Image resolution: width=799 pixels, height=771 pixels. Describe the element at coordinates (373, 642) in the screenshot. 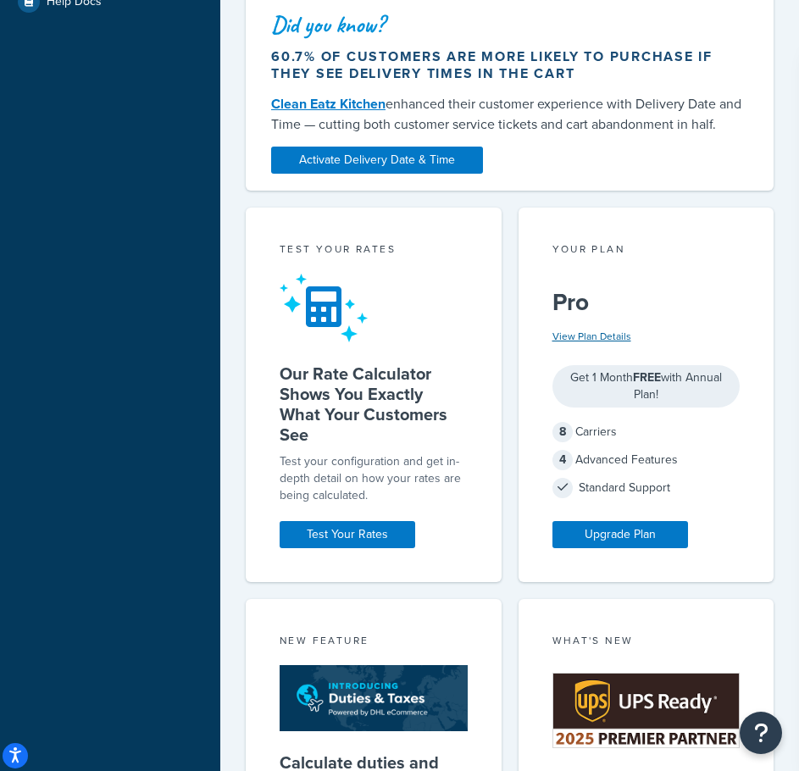

I see `div: New Feature` at that location.